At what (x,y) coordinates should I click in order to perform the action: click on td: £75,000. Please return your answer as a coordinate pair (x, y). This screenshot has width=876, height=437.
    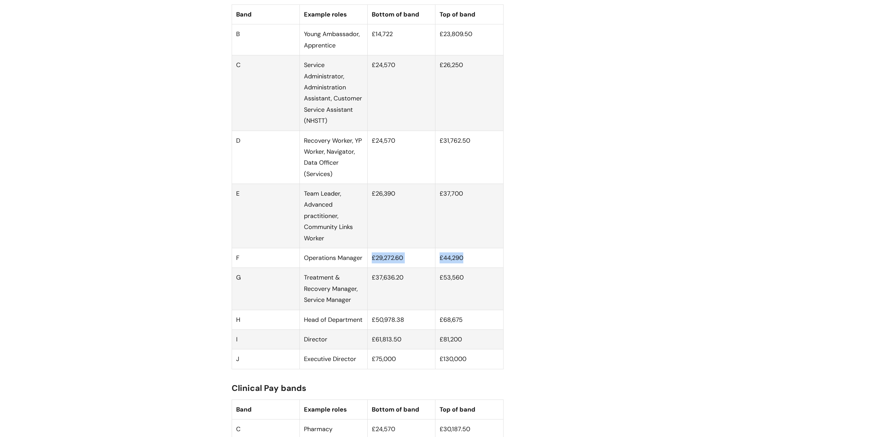
    Looking at the image, I should click on (401, 359).